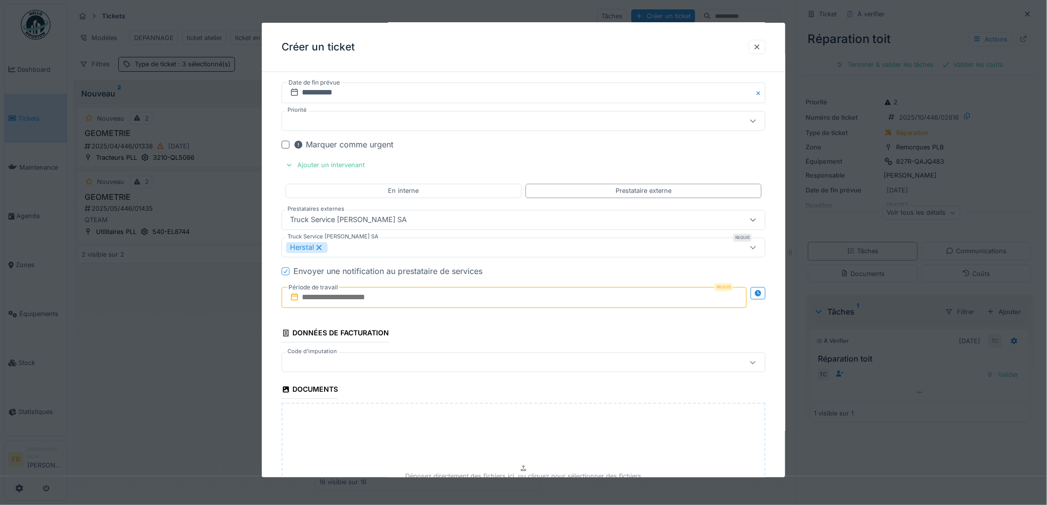 This screenshot has height=505, width=1047. I want to click on p: Déposez directement des fichiers ici, ou cliquez pour sélectionner des fichiers, so click(523, 476).